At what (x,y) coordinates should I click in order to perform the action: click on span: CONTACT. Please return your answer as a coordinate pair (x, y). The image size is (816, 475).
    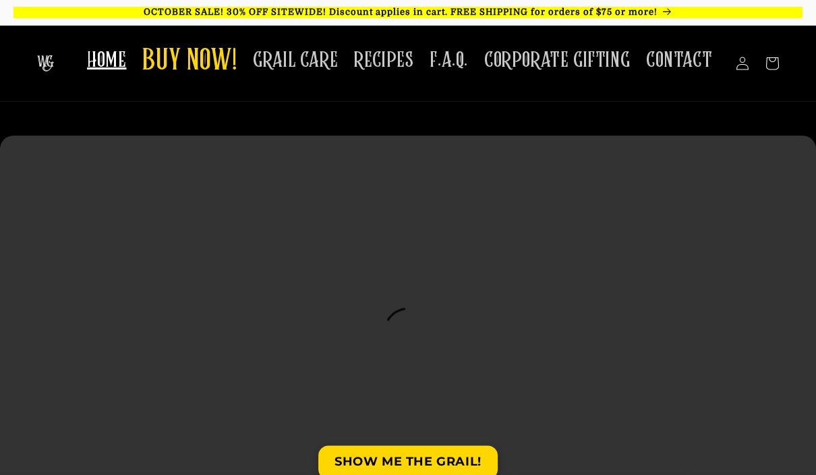
    Looking at the image, I should click on (679, 60).